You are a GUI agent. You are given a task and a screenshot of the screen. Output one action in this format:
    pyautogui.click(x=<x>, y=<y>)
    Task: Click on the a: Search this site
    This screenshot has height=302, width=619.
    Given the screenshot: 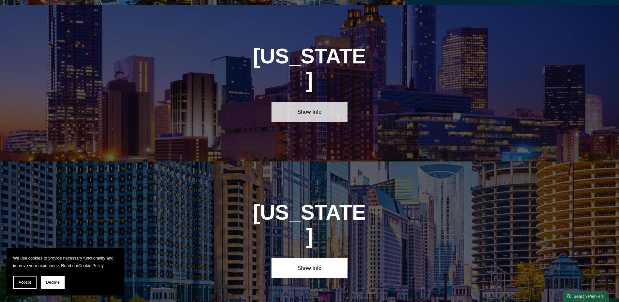 What is the action you would take?
    pyautogui.click(x=586, y=296)
    